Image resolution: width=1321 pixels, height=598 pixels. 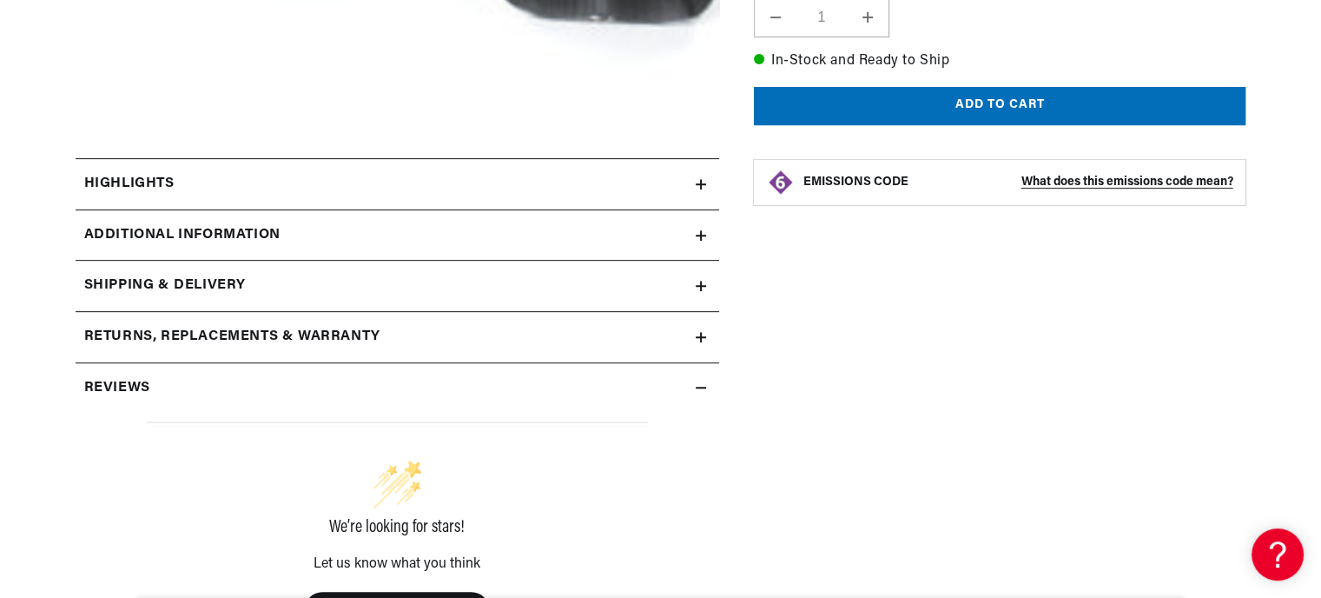 I want to click on h2: Returns, Replacements & Warranty, so click(x=232, y=337).